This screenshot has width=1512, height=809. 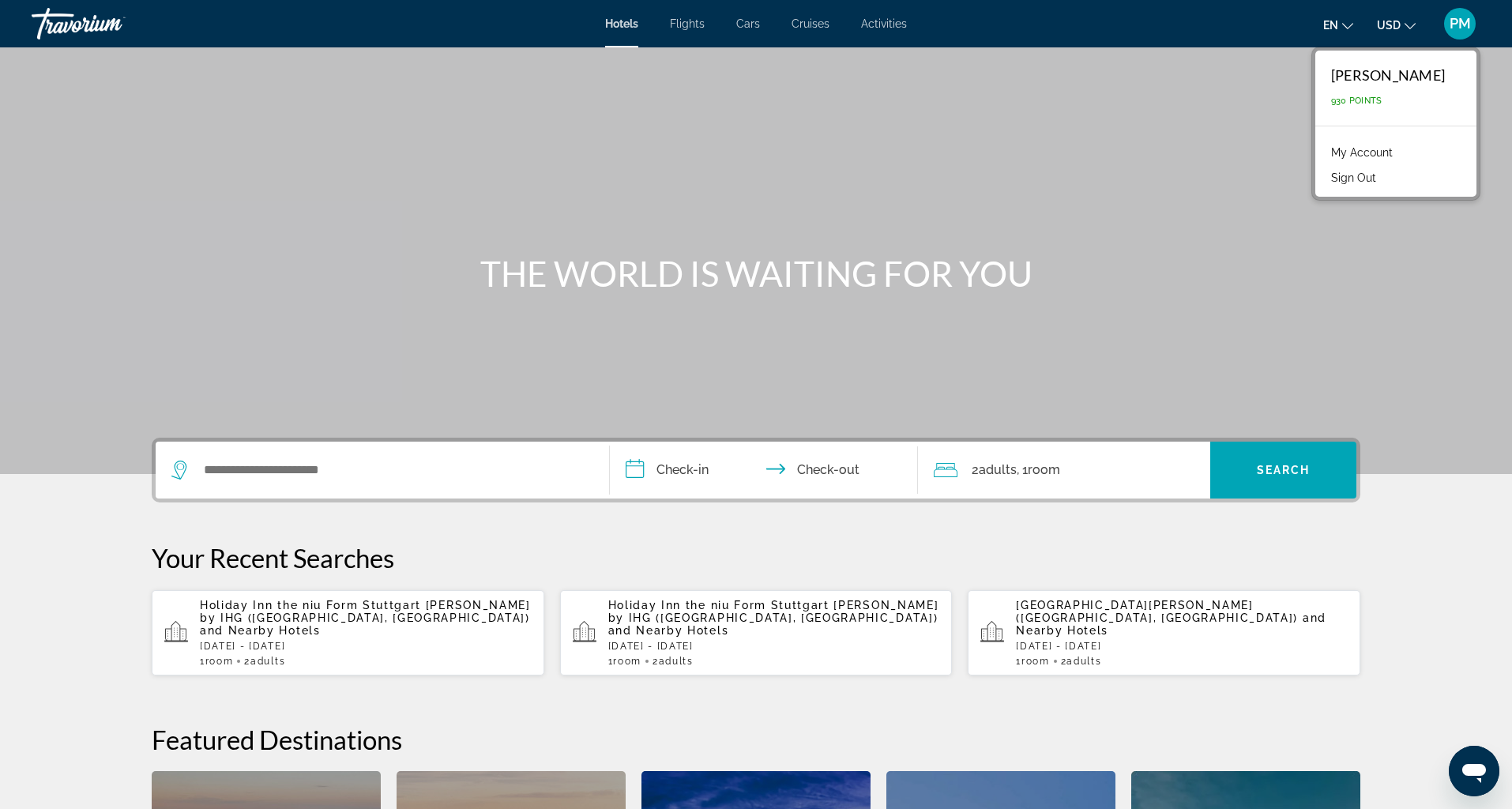 I want to click on a: Travorium, so click(x=111, y=23).